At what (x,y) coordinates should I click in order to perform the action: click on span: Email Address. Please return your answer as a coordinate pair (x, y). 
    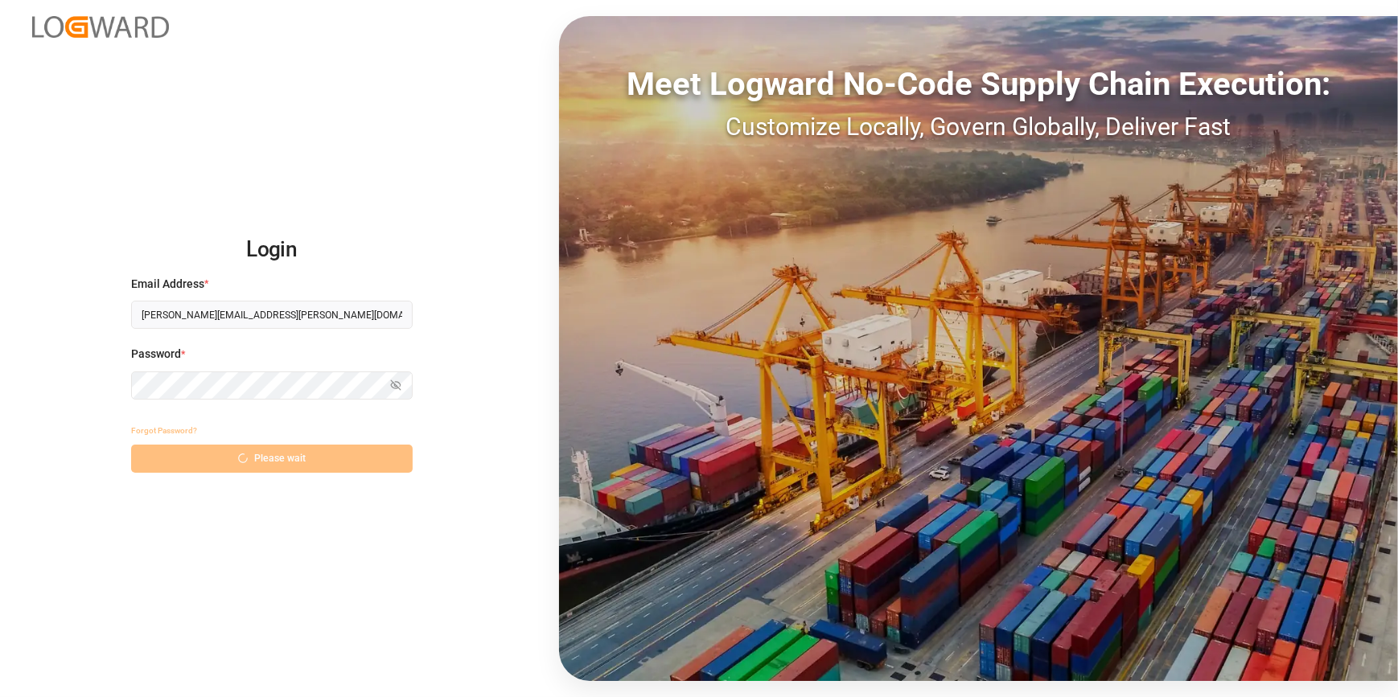
    Looking at the image, I should click on (167, 284).